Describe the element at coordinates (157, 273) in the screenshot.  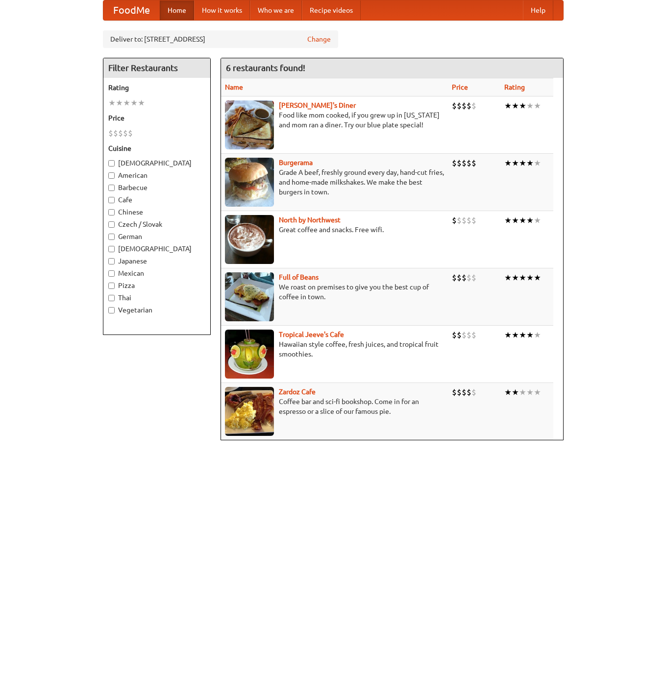
I see `label: Mexican` at that location.